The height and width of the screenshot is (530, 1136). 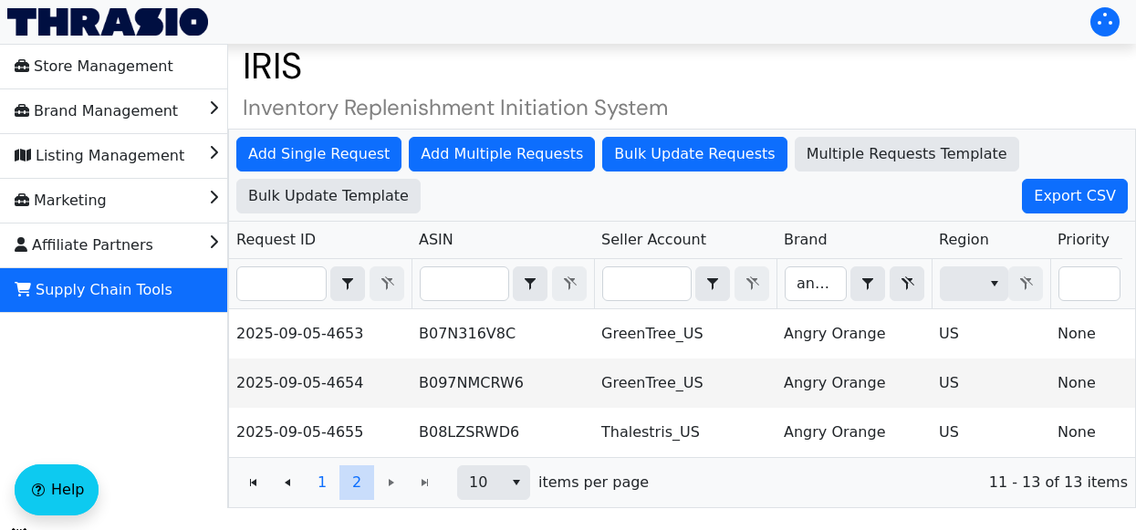 What do you see at coordinates (503, 383) in the screenshot?
I see `td: B097NMCRW6` at bounding box center [503, 383].